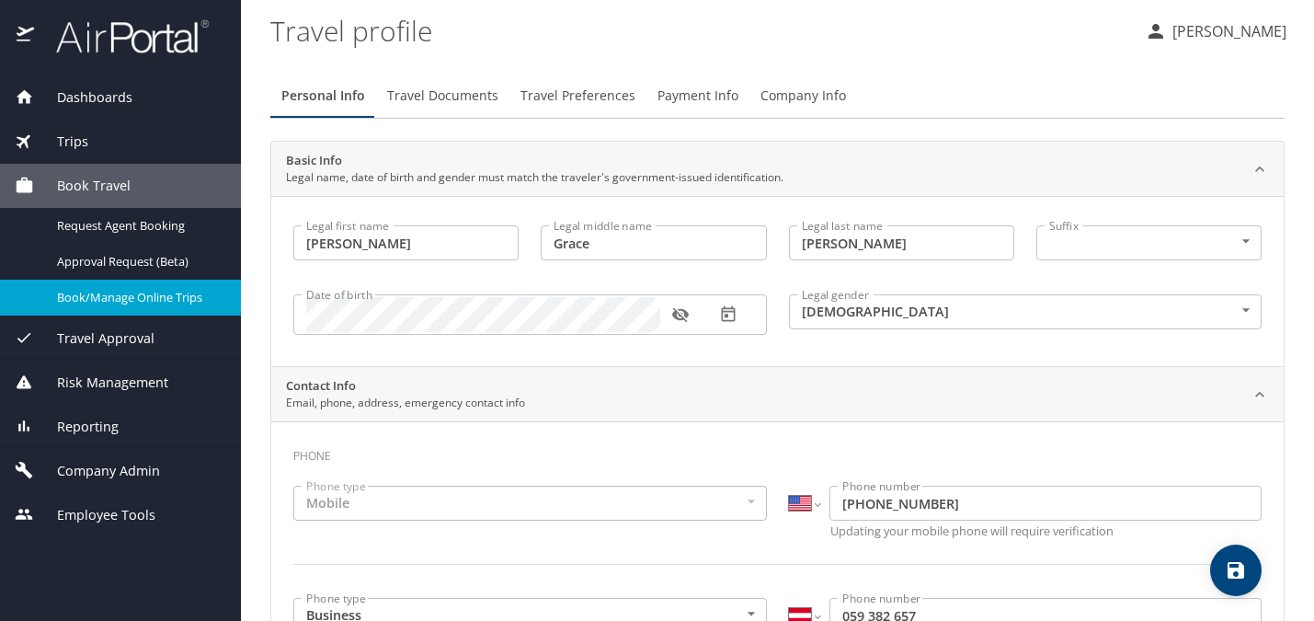  What do you see at coordinates (777, 96) in the screenshot?
I see `div: Profile` at bounding box center [777, 96].